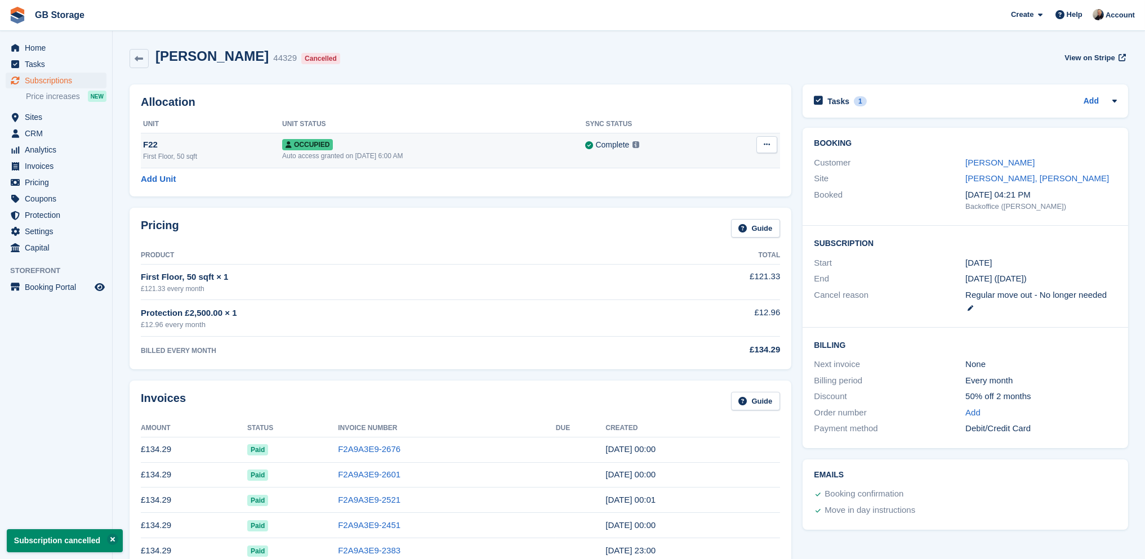  What do you see at coordinates (369, 474) in the screenshot?
I see `a: F2A9A3E9-2601` at bounding box center [369, 474].